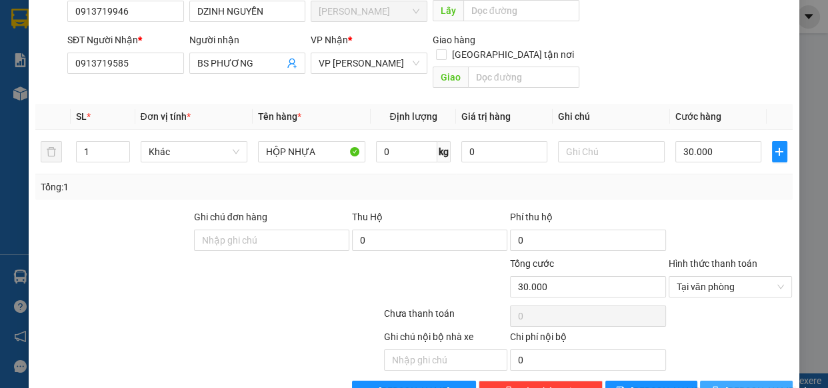  What do you see at coordinates (292, 63) in the screenshot?
I see `span: user-add` at bounding box center [292, 63].